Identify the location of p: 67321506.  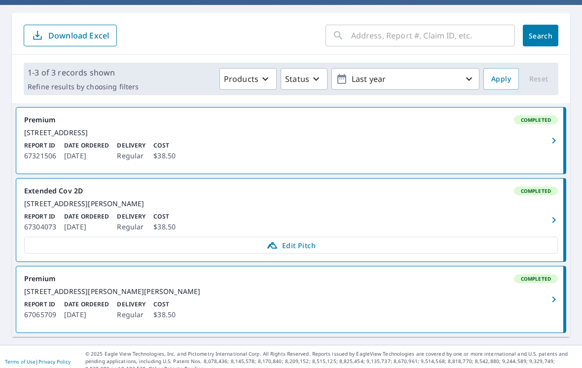
(40, 156).